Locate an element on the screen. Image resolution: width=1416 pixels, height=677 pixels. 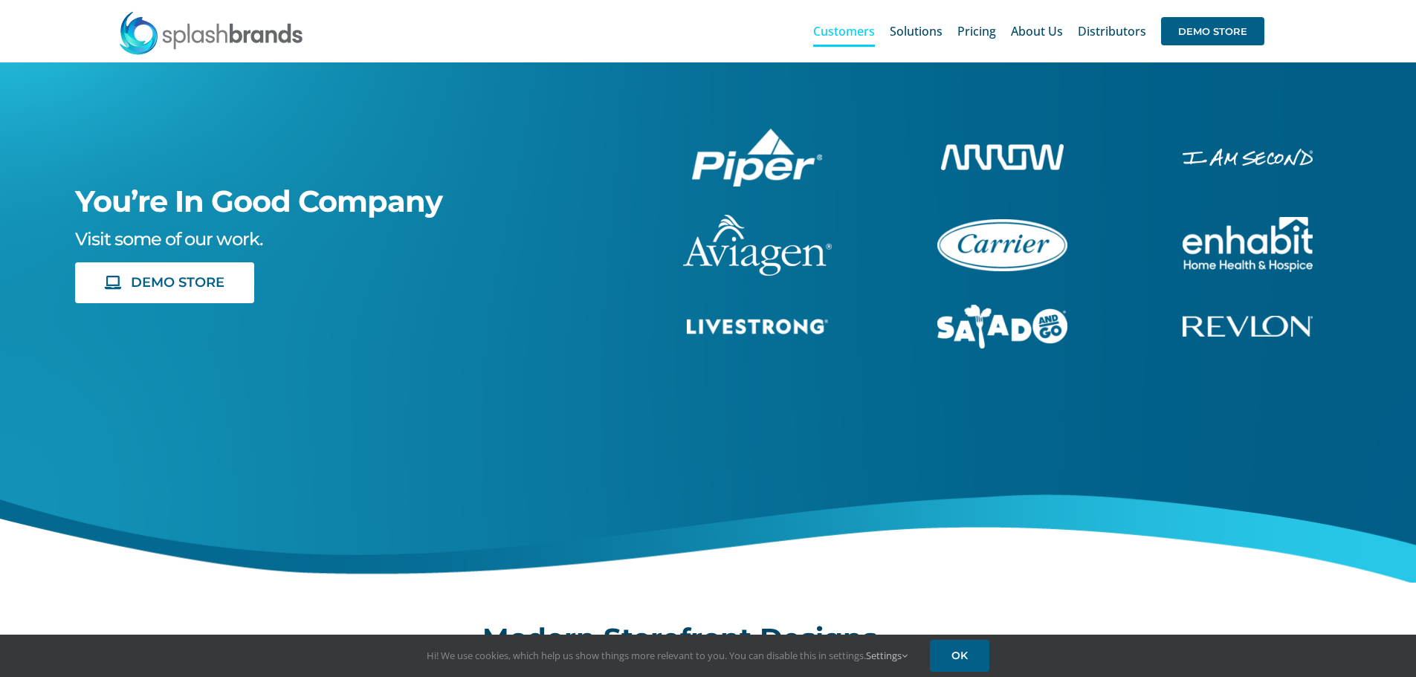
a: arrow-white is located at coordinates (1002, 150).